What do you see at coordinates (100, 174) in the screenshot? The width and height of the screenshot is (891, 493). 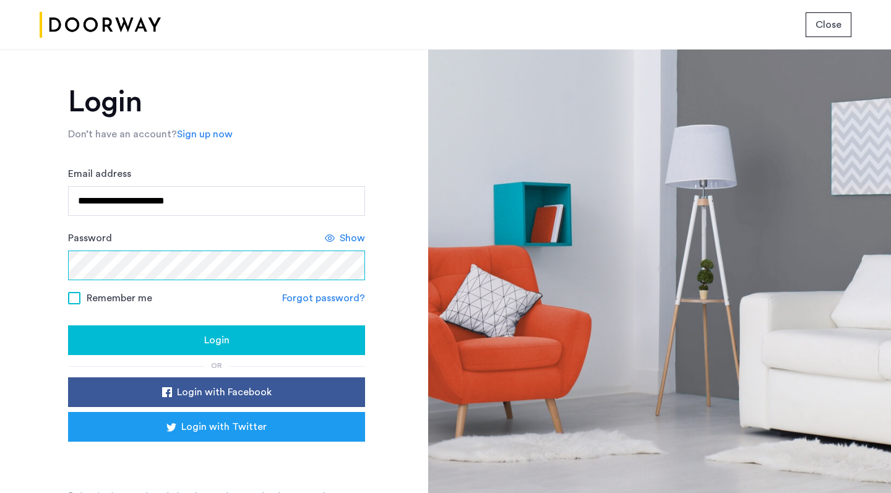 I see `label: Email address` at bounding box center [100, 174].